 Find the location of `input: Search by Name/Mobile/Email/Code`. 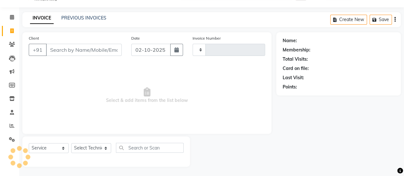

input: Search by Name/Mobile/Email/Code is located at coordinates (84, 50).